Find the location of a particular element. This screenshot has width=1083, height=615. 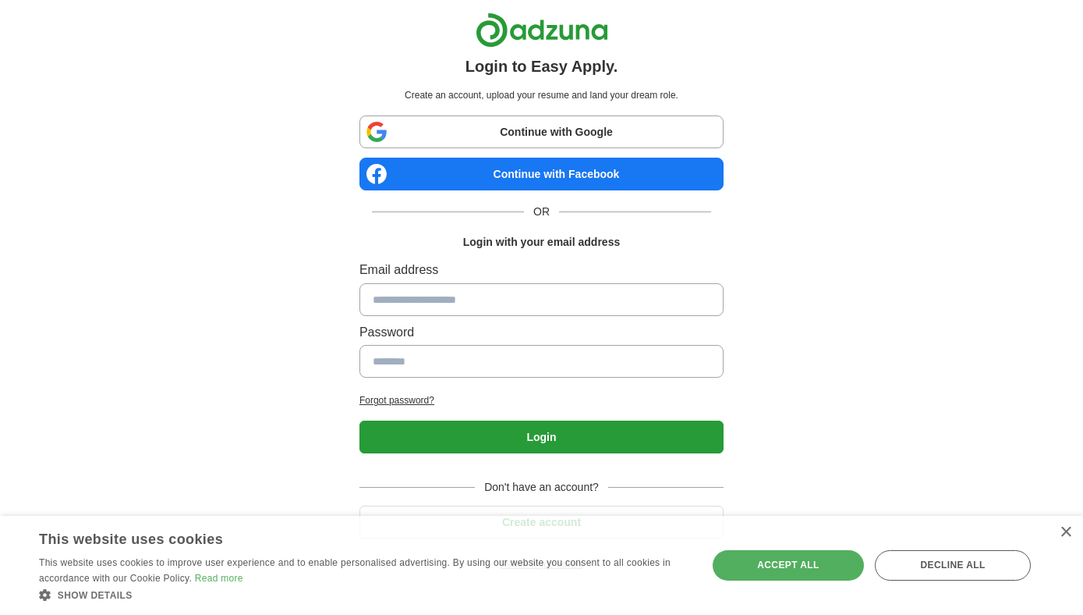

a: Continue with Facebook is located at coordinates (541, 174).